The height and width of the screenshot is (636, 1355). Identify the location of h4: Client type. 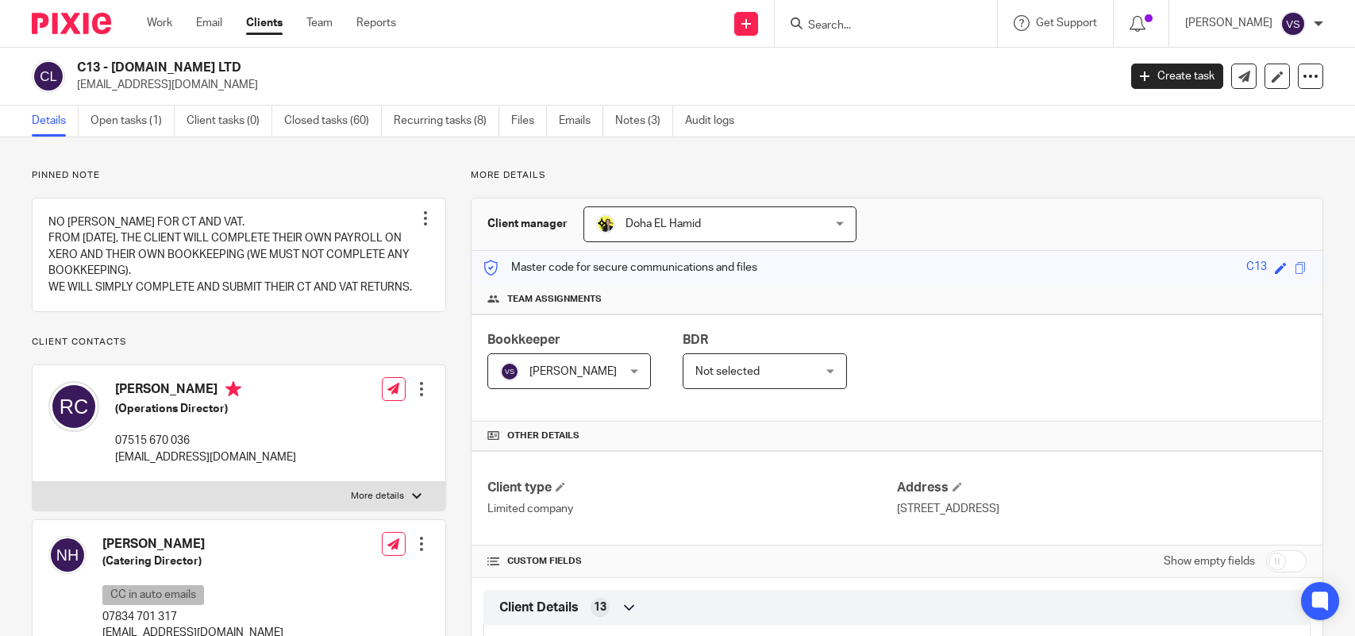
(692, 487).